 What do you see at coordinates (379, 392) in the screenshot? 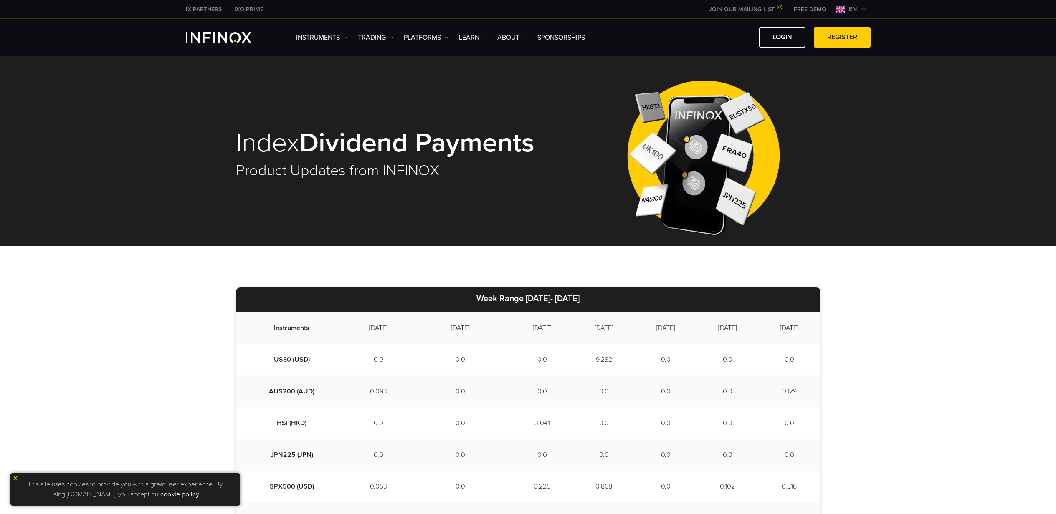
I see `td: 0.093` at bounding box center [379, 392].